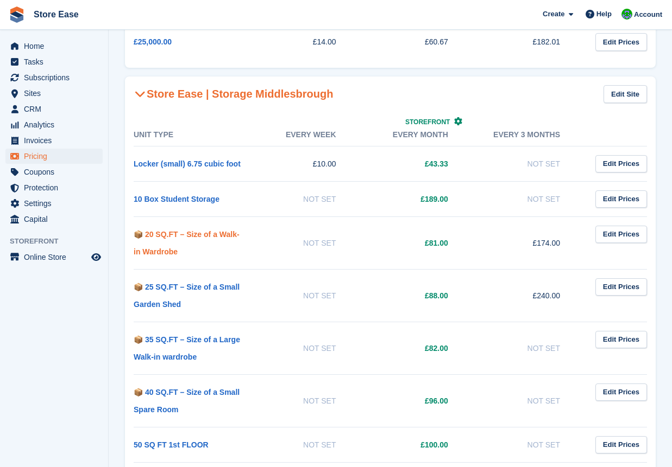 Image resolution: width=672 pixels, height=467 pixels. What do you see at coordinates (414, 445) in the screenshot?
I see `td: £100.00` at bounding box center [414, 445].